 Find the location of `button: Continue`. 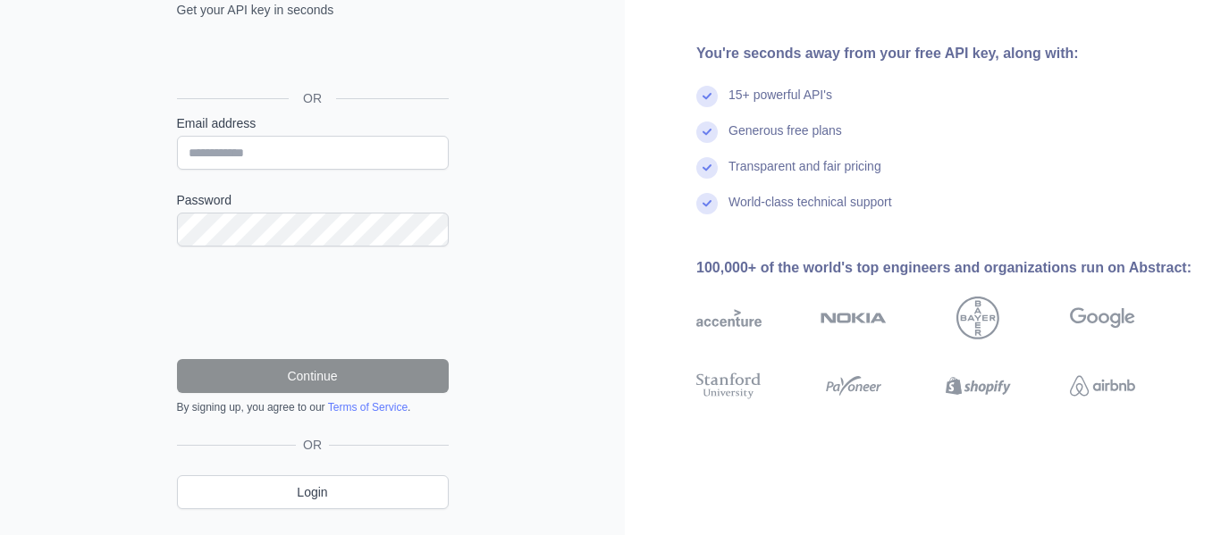

button: Continue is located at coordinates (313, 376).